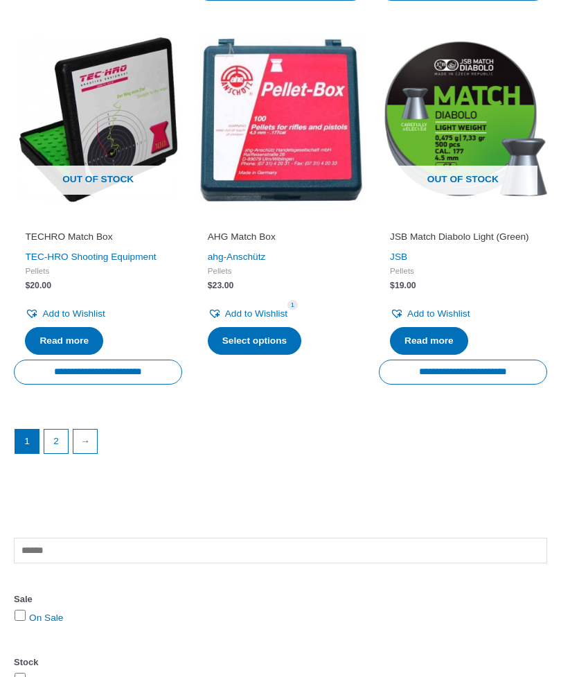 This screenshot has height=677, width=561. What do you see at coordinates (463, 237) in the screenshot?
I see `h2: JSB Match Diabolo Light (Green)` at bounding box center [463, 237].